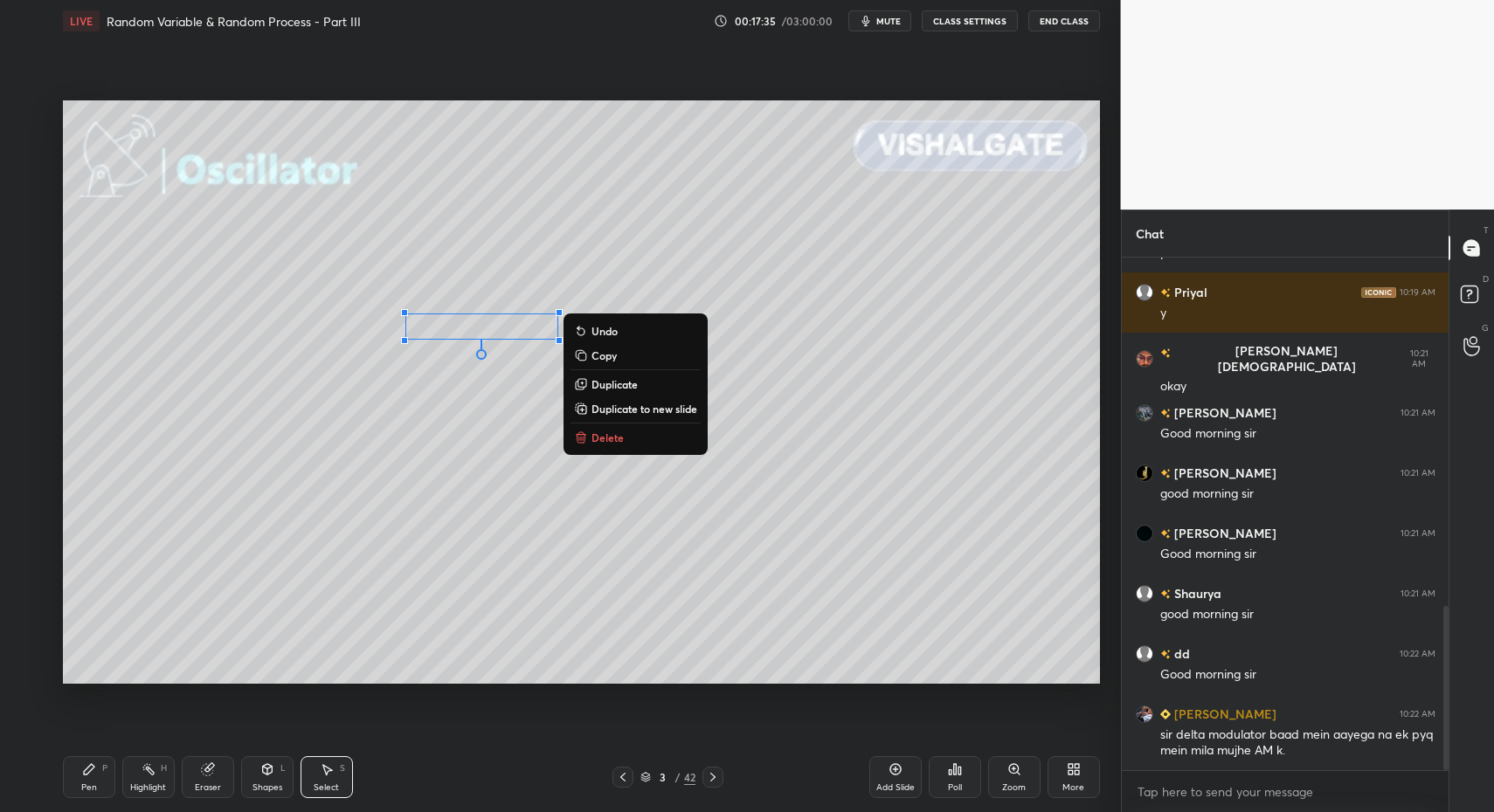 This screenshot has width=1494, height=812. What do you see at coordinates (1013, 788) in the screenshot?
I see `div: Zoom` at bounding box center [1013, 788].